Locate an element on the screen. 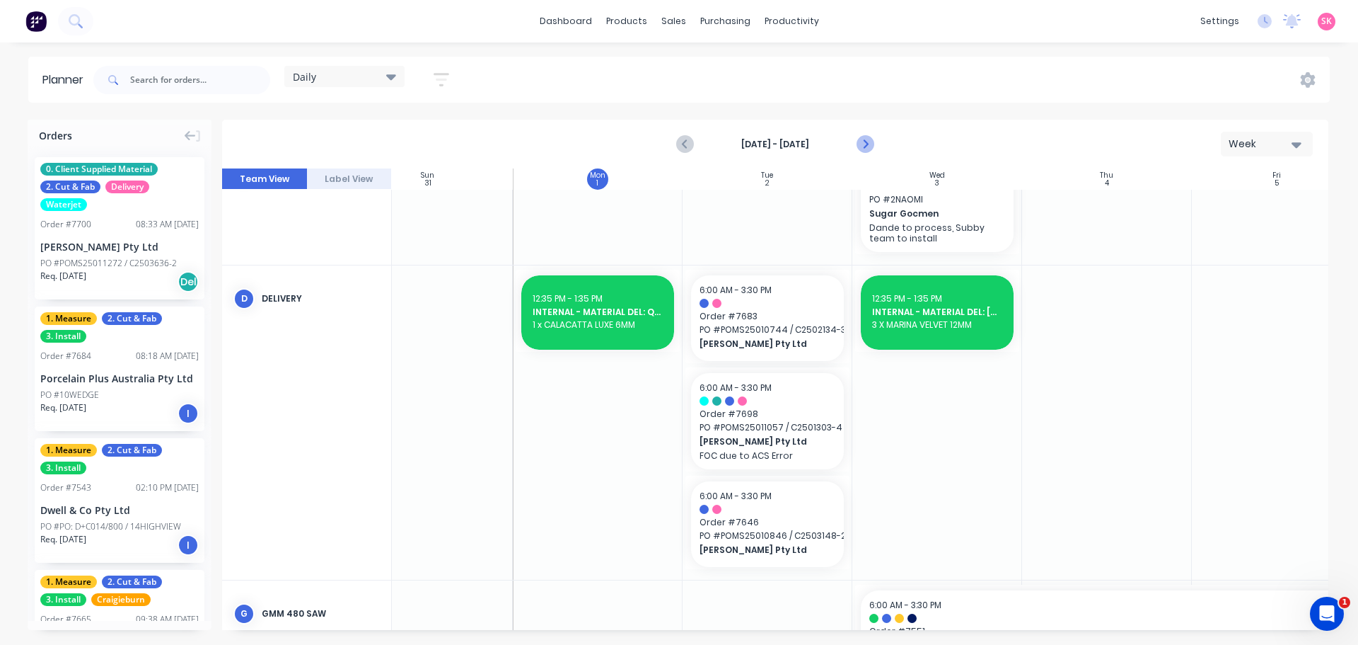 The height and width of the screenshot is (645, 1358). p: Dande to process, Subby team to install is located at coordinates (937, 233).